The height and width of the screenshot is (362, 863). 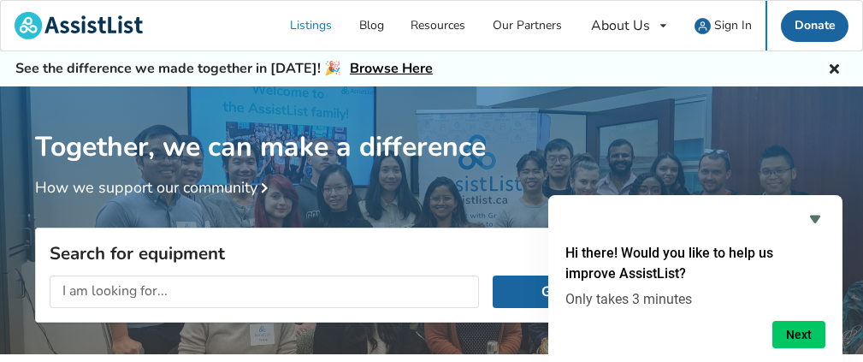 What do you see at coordinates (527, 26) in the screenshot?
I see `a: Our Partners` at bounding box center [527, 26].